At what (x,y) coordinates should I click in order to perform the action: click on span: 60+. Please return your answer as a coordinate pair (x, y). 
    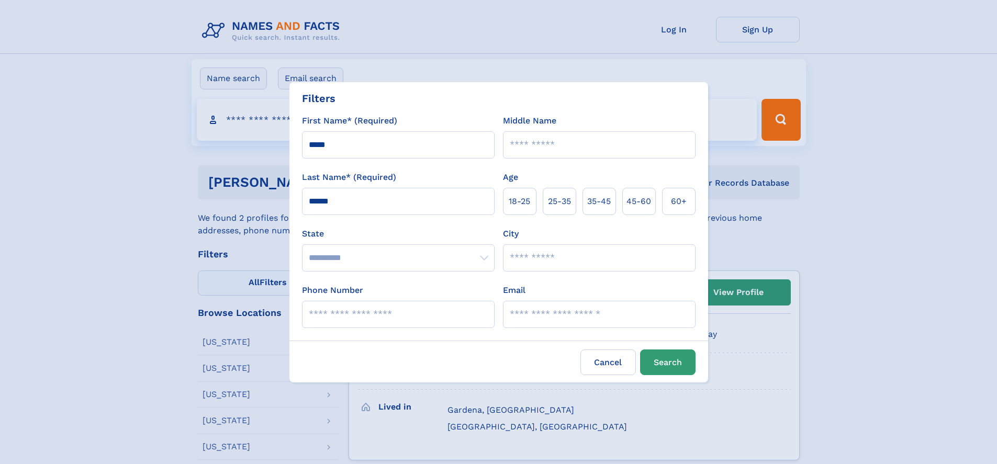
    Looking at the image, I should click on (679, 202).